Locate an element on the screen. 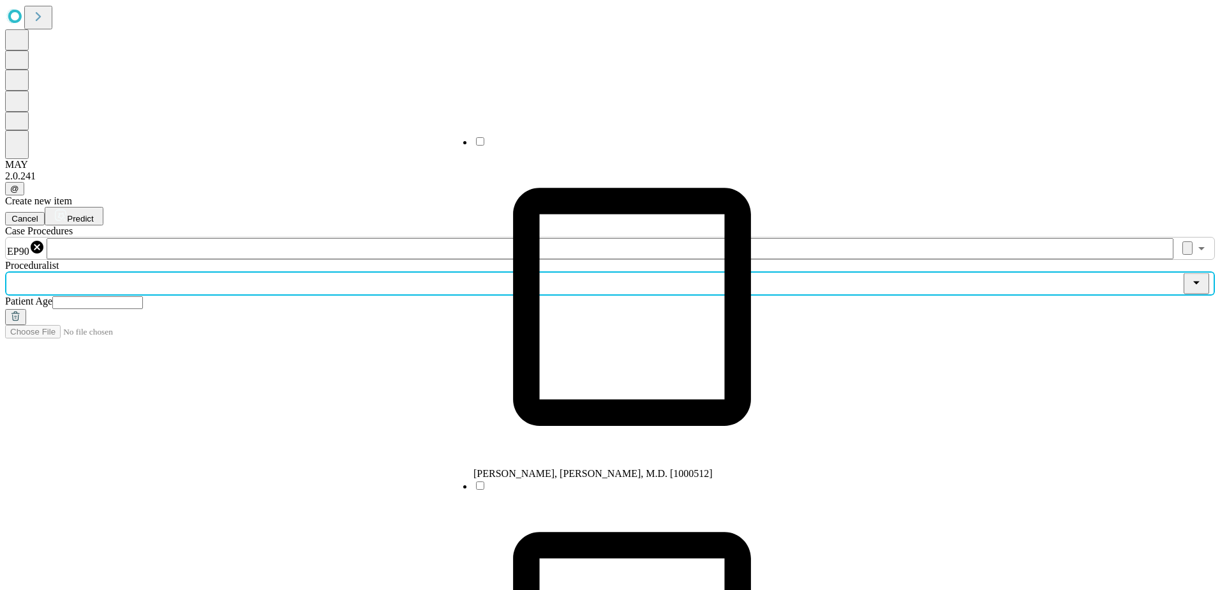 The image size is (1220, 590). span: Predict is located at coordinates (80, 218).